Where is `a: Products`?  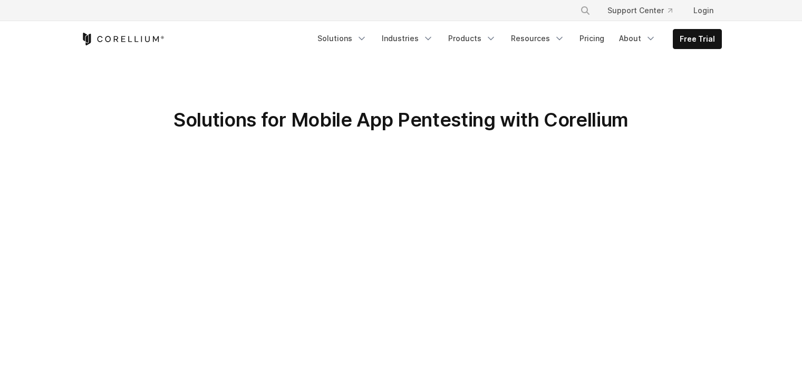 a: Products is located at coordinates (472, 38).